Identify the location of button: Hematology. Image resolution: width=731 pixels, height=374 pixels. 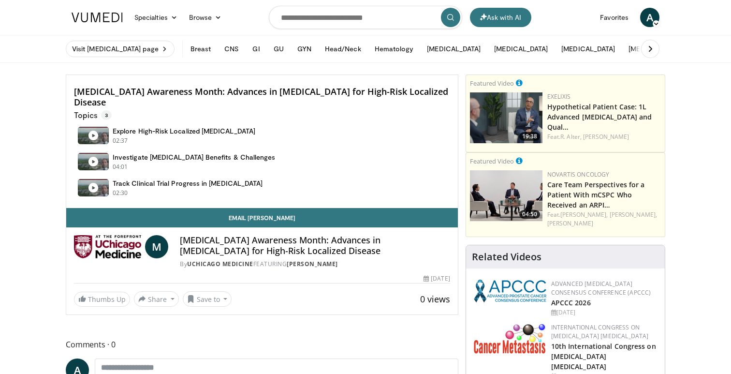
(394, 49).